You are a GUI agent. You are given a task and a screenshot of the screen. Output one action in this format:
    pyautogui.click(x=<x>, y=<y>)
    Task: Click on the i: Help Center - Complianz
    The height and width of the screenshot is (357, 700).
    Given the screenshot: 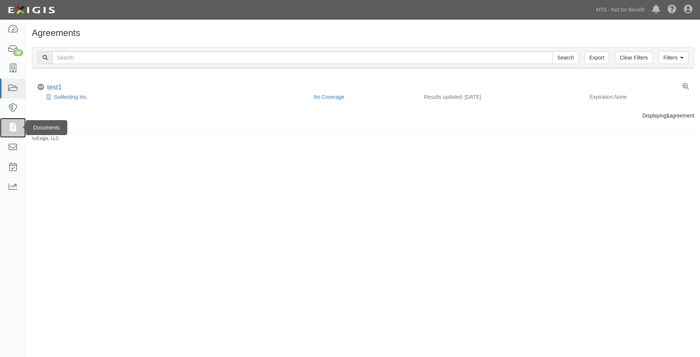 What is the action you would take?
    pyautogui.click(x=672, y=10)
    